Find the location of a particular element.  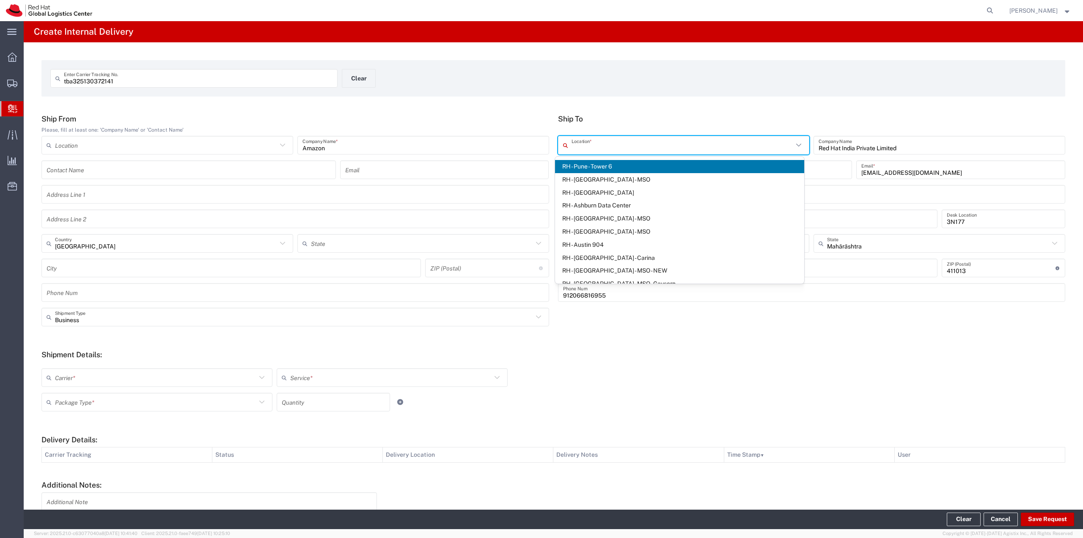

span: Jason Alexander is located at coordinates (1034, 11).